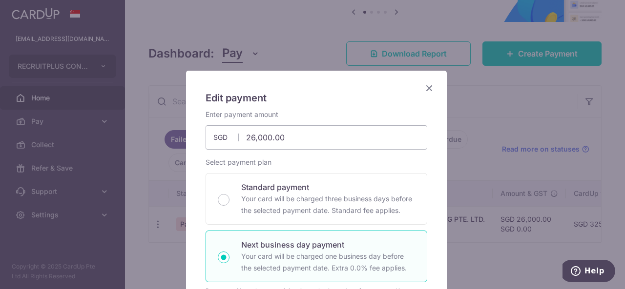 The image size is (625, 289). What do you see at coordinates (328, 263) in the screenshot?
I see `p: Your card will be charged one business day before the selected payment date. Extra 0.0% fee applies.` at bounding box center [328, 263].